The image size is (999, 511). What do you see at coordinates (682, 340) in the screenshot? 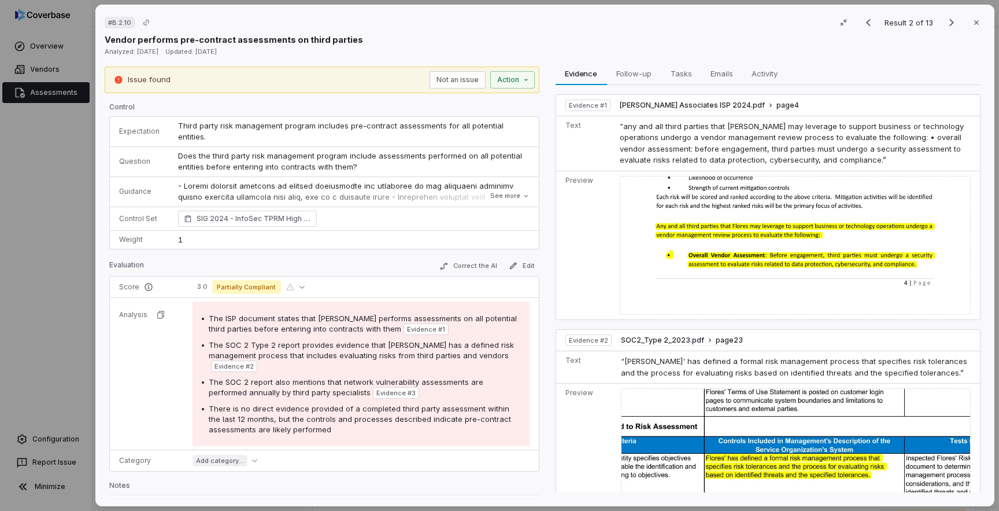
I see `button: SOC2_Type 2_2023.pdfpage23` at bounding box center [682, 340].